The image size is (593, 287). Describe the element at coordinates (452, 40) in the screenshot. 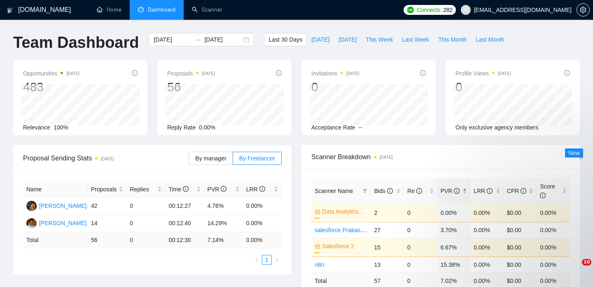

I see `button: This Month` at that location.